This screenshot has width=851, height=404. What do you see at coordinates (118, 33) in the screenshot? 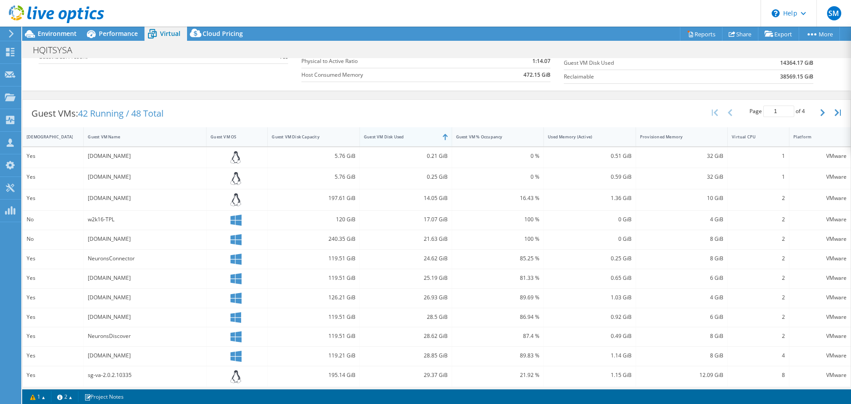
I see `span: Performance` at bounding box center [118, 33].